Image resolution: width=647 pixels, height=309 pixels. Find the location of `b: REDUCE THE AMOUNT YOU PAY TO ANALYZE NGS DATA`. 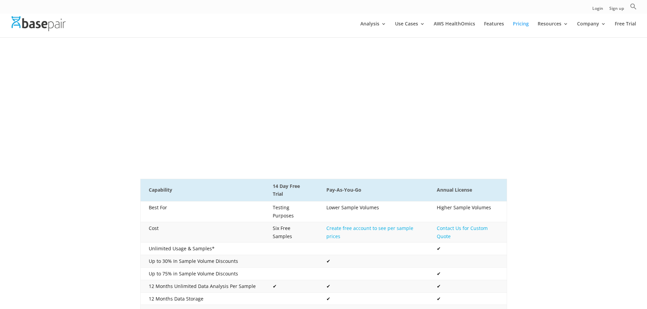

b: REDUCE THE AMOUNT YOU PAY TO ANALYZE NGS DATA is located at coordinates (324, 72).